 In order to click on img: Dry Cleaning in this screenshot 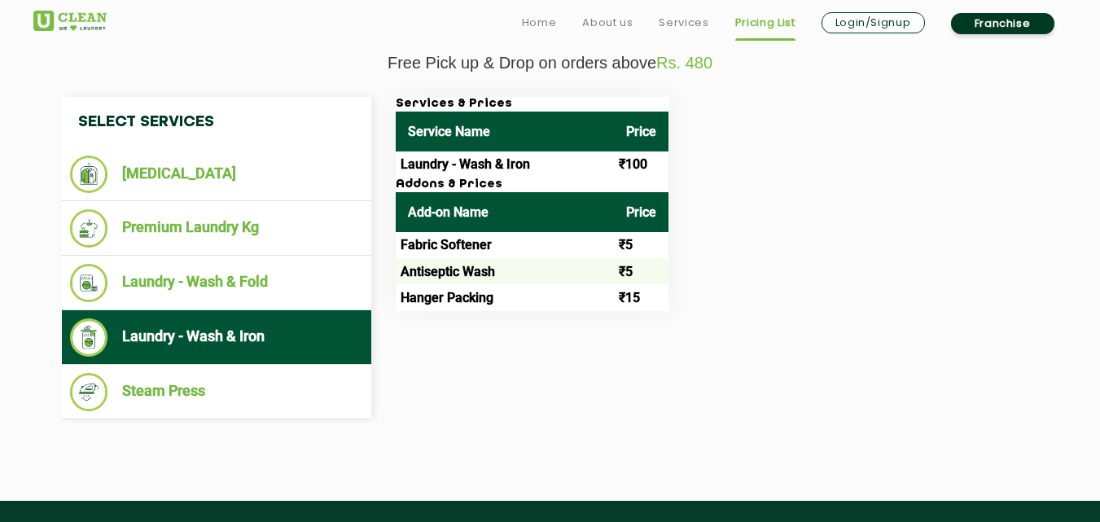, I will do `click(89, 174)`.